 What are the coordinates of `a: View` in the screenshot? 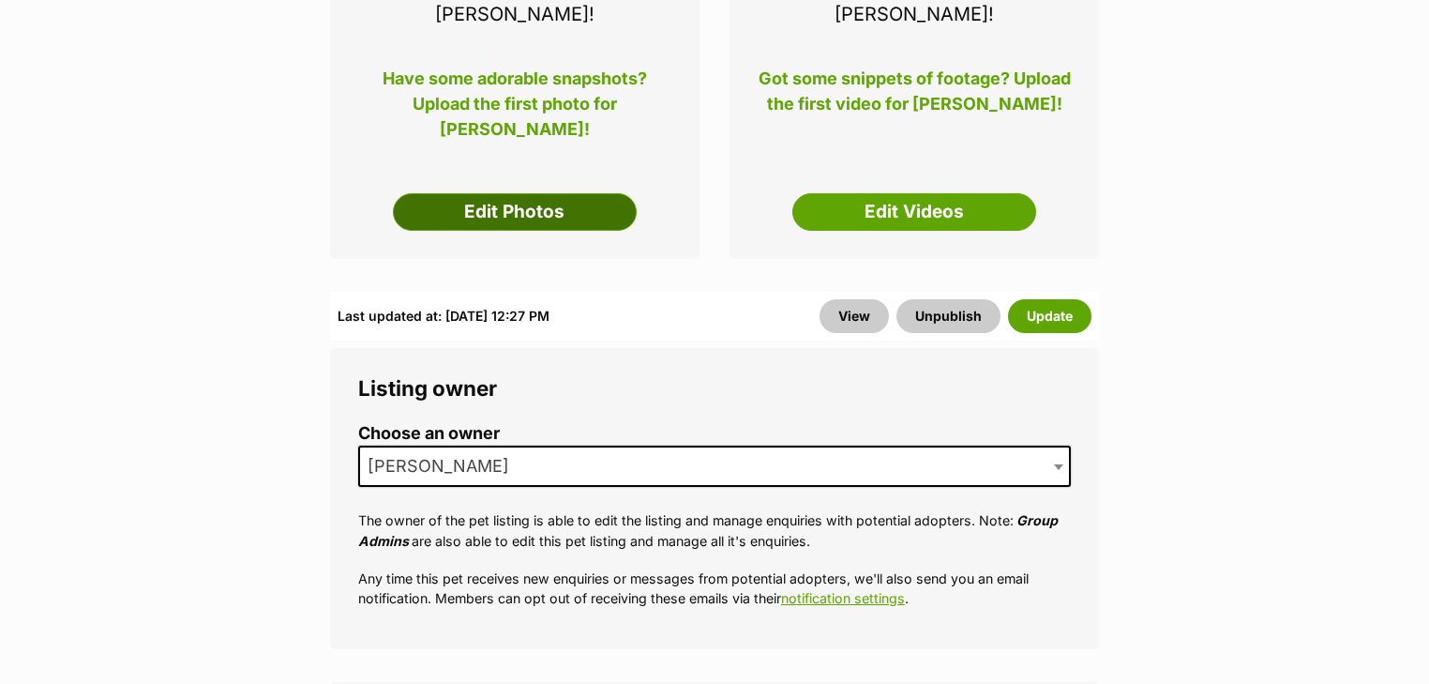 It's located at (854, 316).